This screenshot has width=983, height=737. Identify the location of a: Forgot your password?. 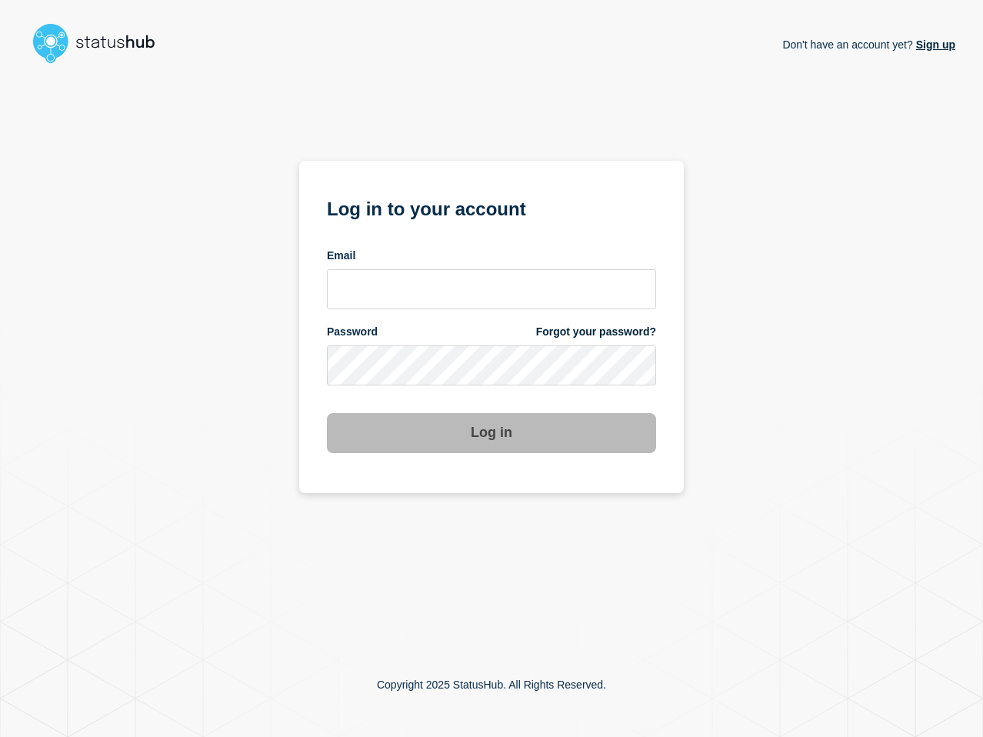
(596, 332).